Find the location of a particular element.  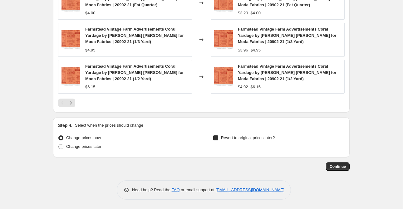

button: Continue is located at coordinates (338, 167).